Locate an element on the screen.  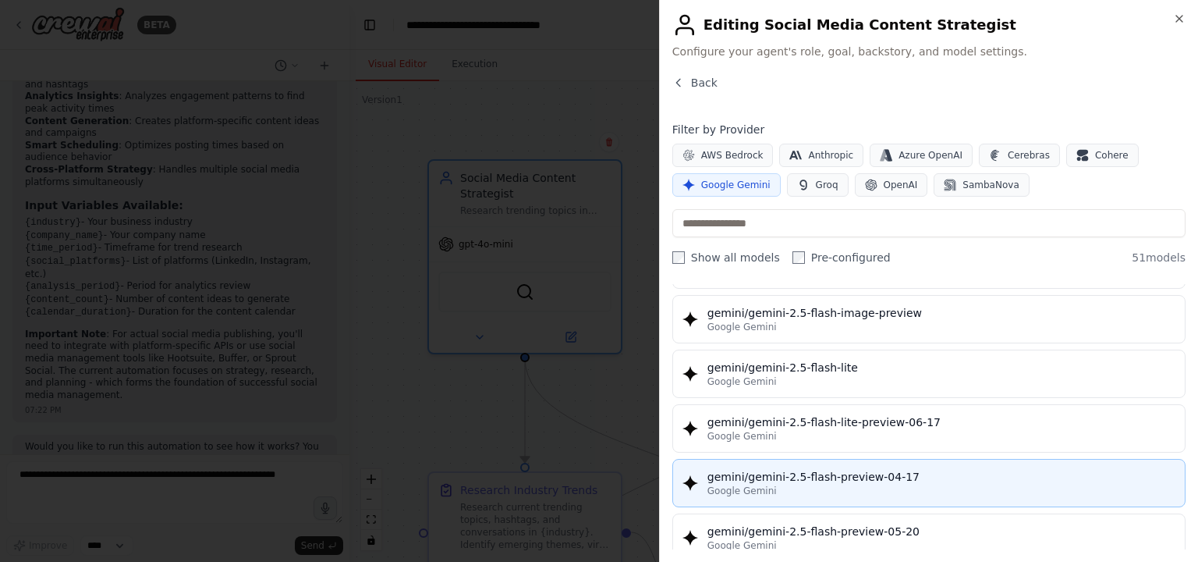
label: Show all models is located at coordinates (726, 257).